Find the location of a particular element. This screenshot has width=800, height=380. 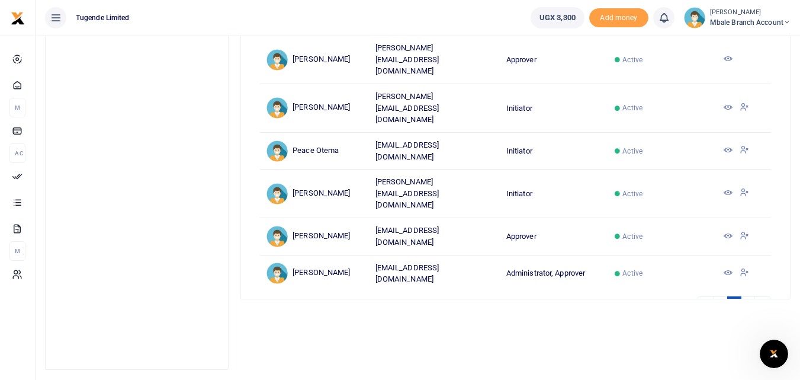

div: Okay is located at coordinates (207, 117).